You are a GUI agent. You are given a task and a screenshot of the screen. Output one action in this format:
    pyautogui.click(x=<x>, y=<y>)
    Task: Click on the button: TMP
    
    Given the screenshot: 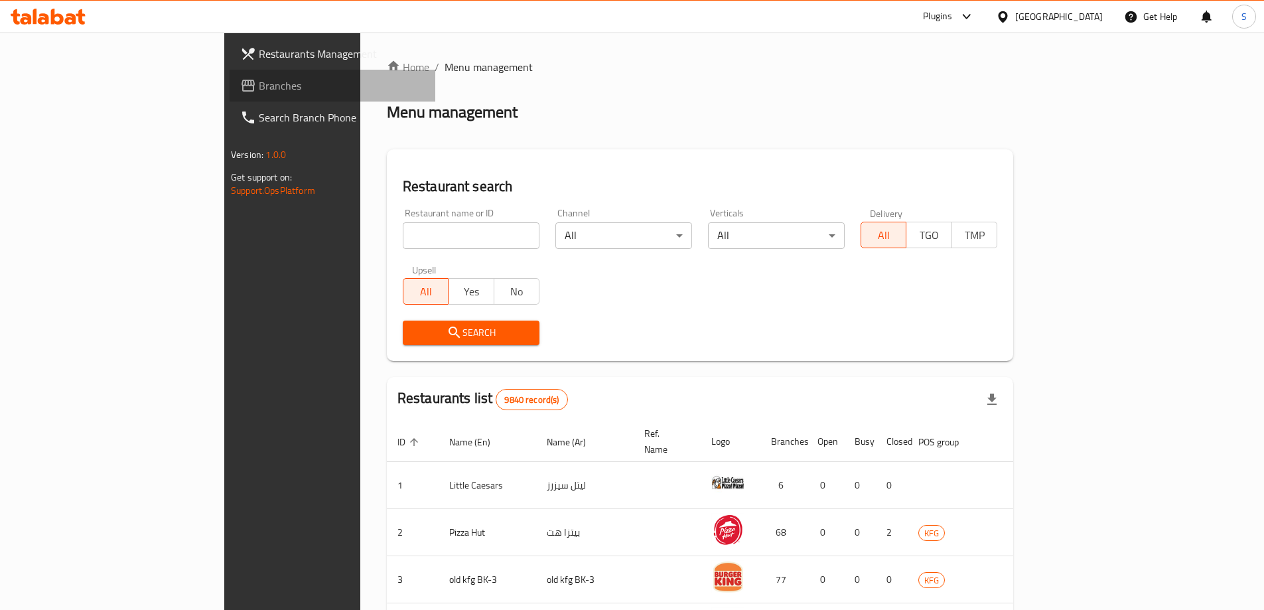 What is the action you would take?
    pyautogui.click(x=974, y=235)
    